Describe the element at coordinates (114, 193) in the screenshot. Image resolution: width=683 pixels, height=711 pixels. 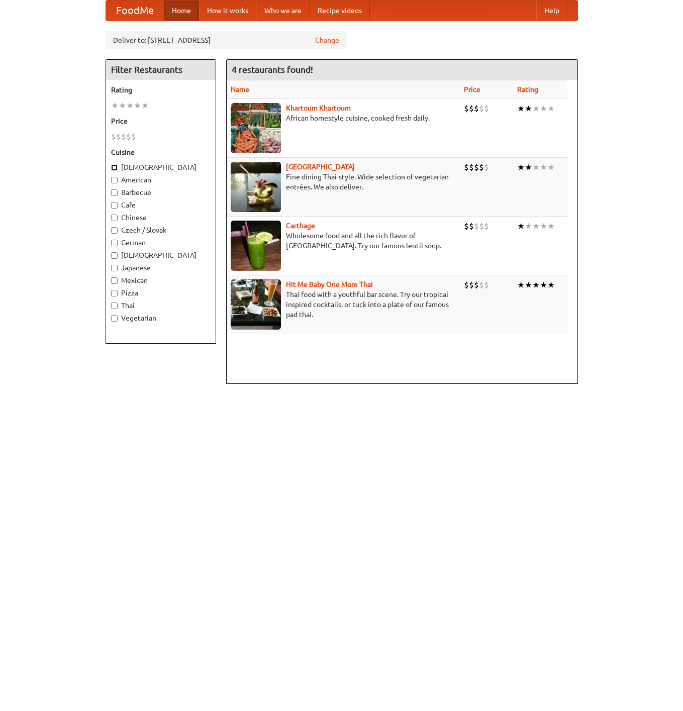
I see `input: Barbecue` at that location.